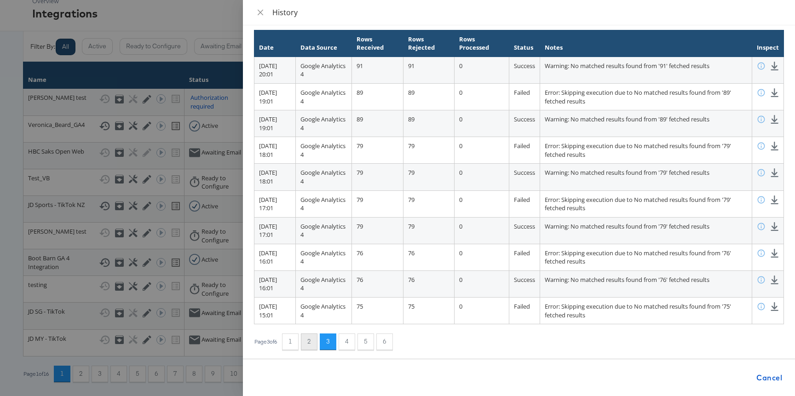 Image resolution: width=795 pixels, height=396 pixels. I want to click on div: History, so click(528, 12).